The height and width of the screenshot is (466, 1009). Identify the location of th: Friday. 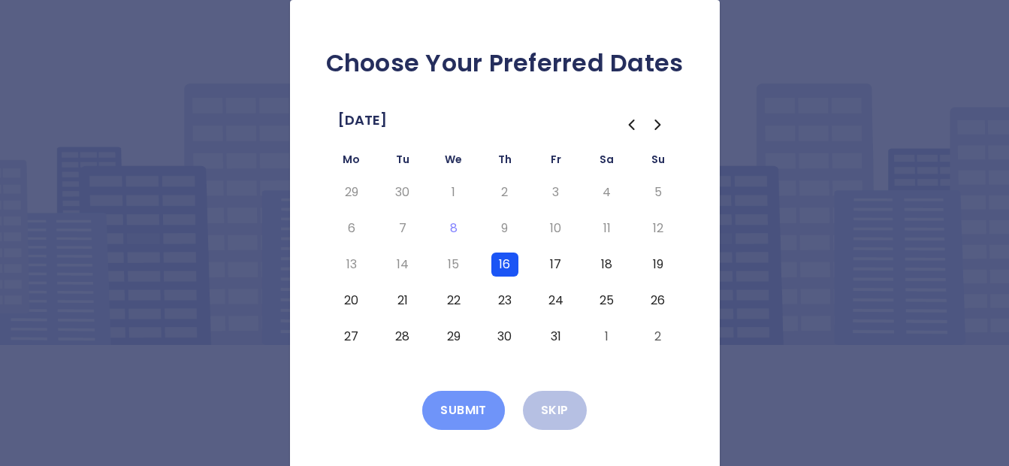
(556, 162).